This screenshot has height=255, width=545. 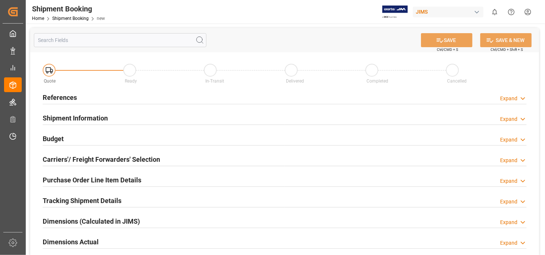 I want to click on span: Ctrl/CMD + Shift + S, so click(x=507, y=49).